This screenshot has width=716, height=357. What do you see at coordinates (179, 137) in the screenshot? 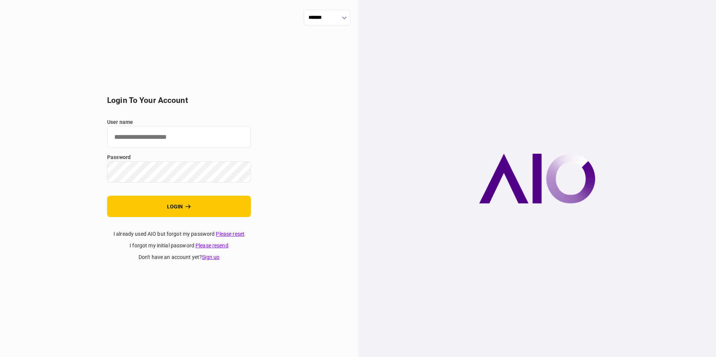
I see `input: user name` at bounding box center [179, 137].